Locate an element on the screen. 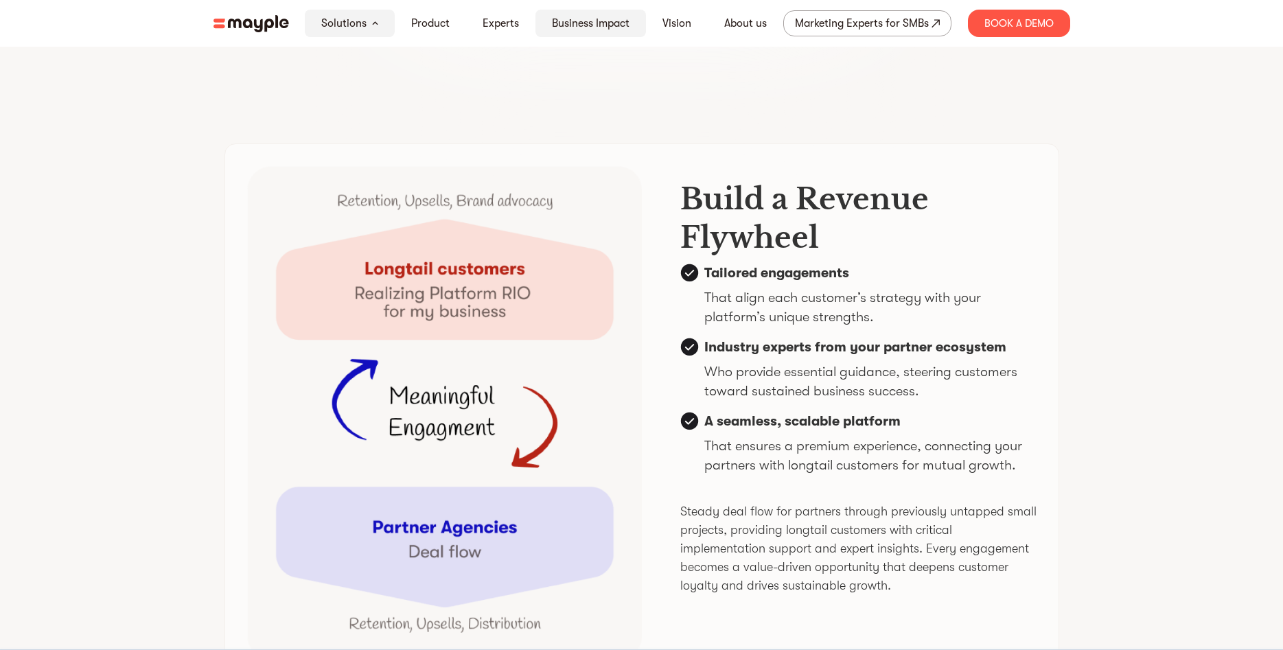 The height and width of the screenshot is (650, 1283). p: Industry experts from your partner ecosystem is located at coordinates (870, 347).